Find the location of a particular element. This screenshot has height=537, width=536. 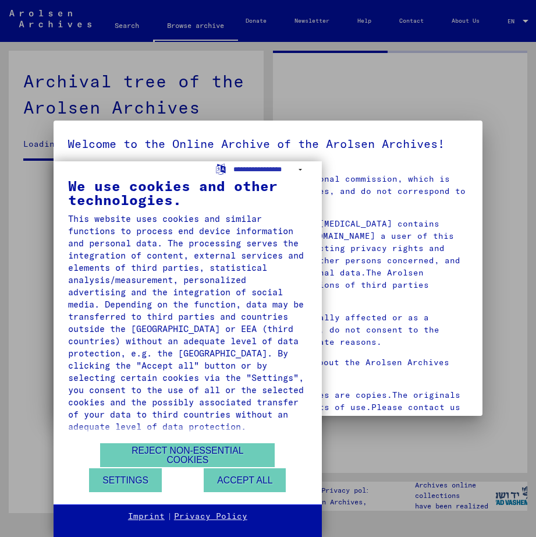

div: We use cookies and other technologies. is located at coordinates (187, 193).